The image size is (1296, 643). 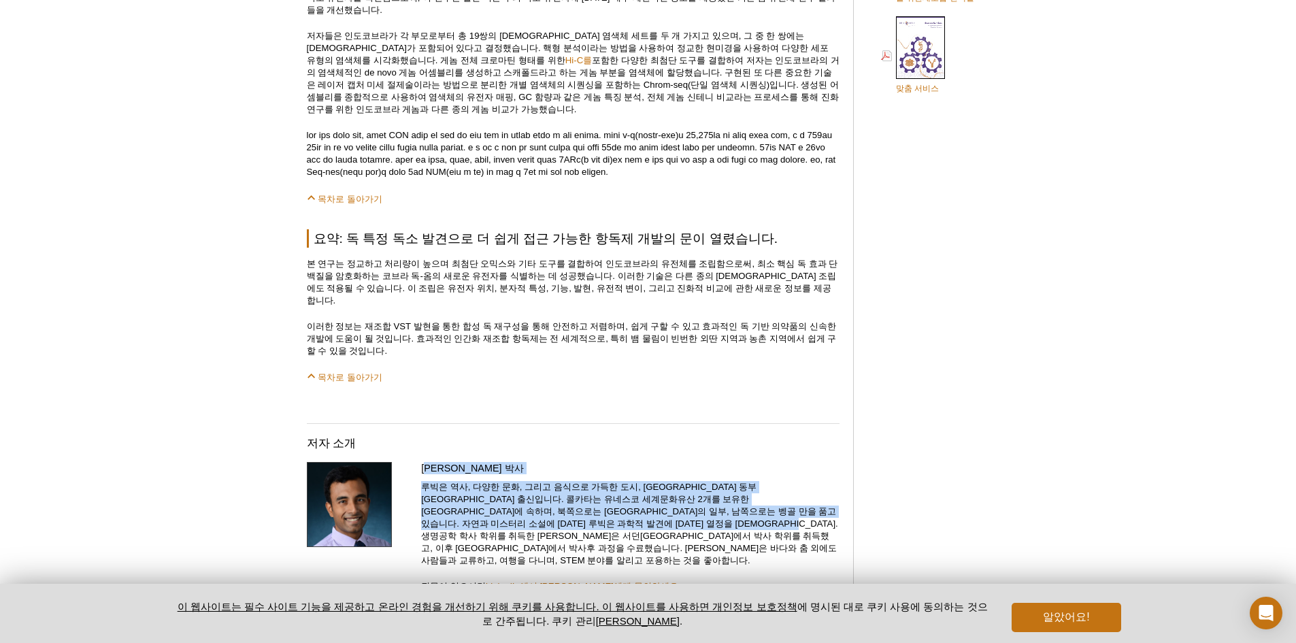 I want to click on a: Hi-C를, so click(x=578, y=60).